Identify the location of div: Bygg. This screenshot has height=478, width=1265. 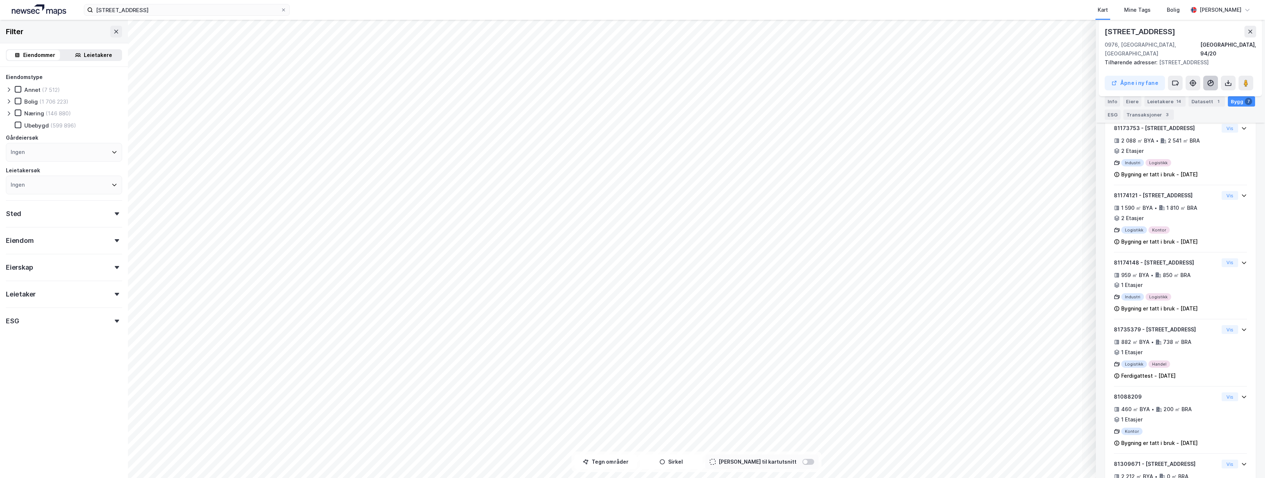
(1241, 101).